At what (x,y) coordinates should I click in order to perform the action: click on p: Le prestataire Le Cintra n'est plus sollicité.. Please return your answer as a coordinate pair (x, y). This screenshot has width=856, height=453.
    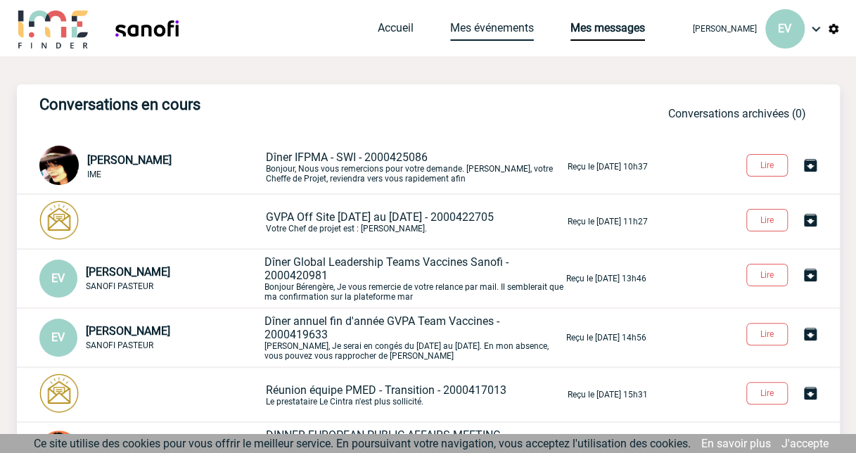
    Looking at the image, I should click on (415, 394).